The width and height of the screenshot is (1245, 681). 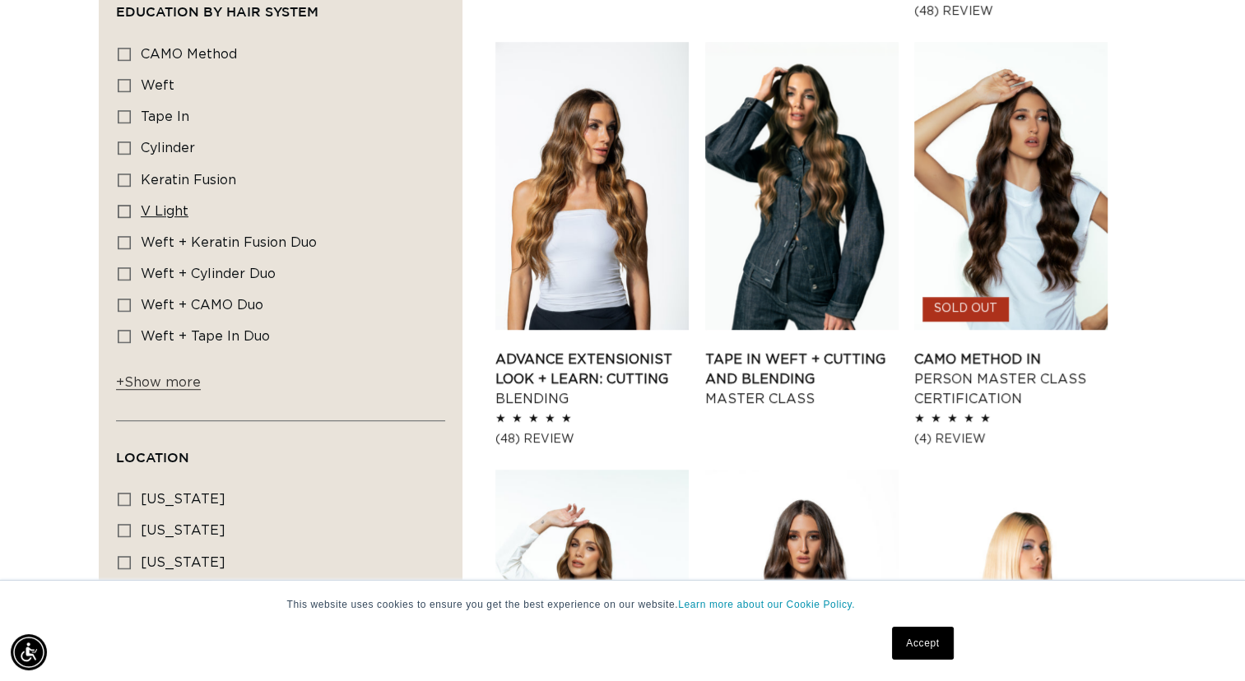 What do you see at coordinates (160, 387) in the screenshot?
I see `button: Show more` at bounding box center [160, 387].